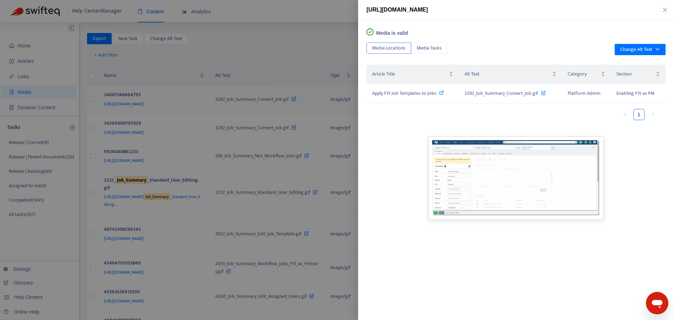  What do you see at coordinates (510, 74) in the screenshot?
I see `th: Alt Text` at bounding box center [510, 74].